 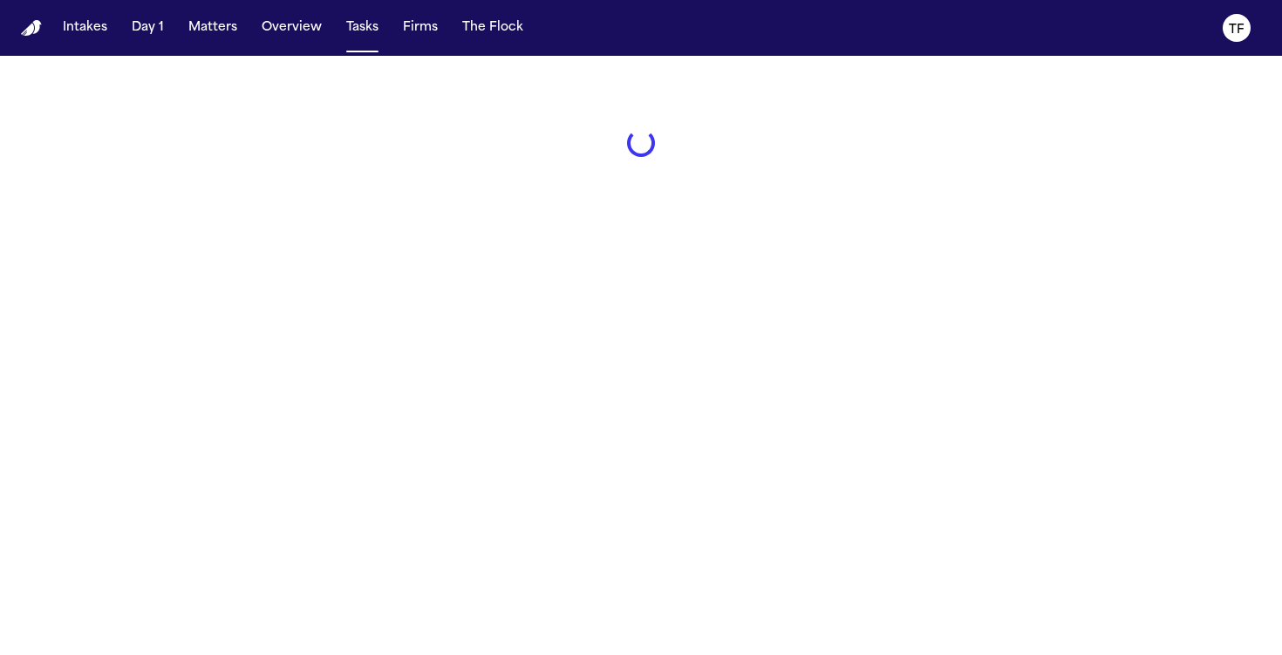 I want to click on a: The Flock, so click(x=493, y=28).